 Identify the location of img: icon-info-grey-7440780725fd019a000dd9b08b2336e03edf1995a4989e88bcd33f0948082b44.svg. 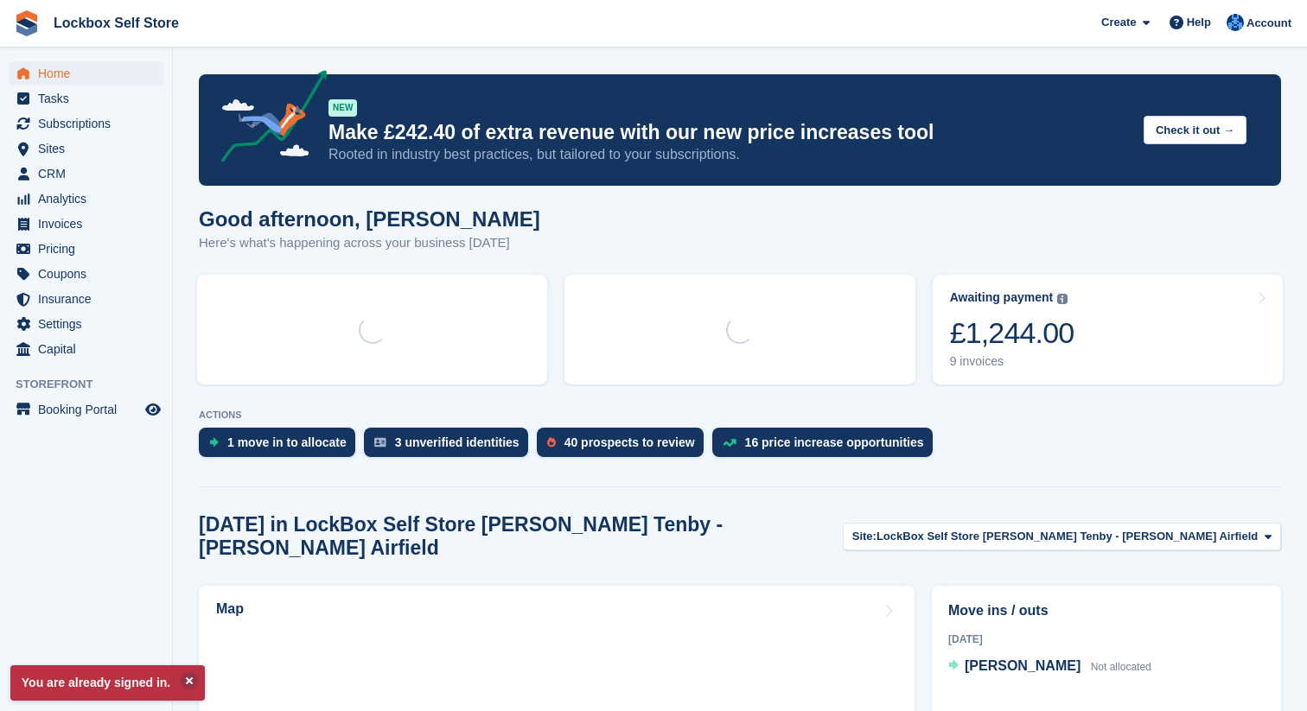
(1062, 299).